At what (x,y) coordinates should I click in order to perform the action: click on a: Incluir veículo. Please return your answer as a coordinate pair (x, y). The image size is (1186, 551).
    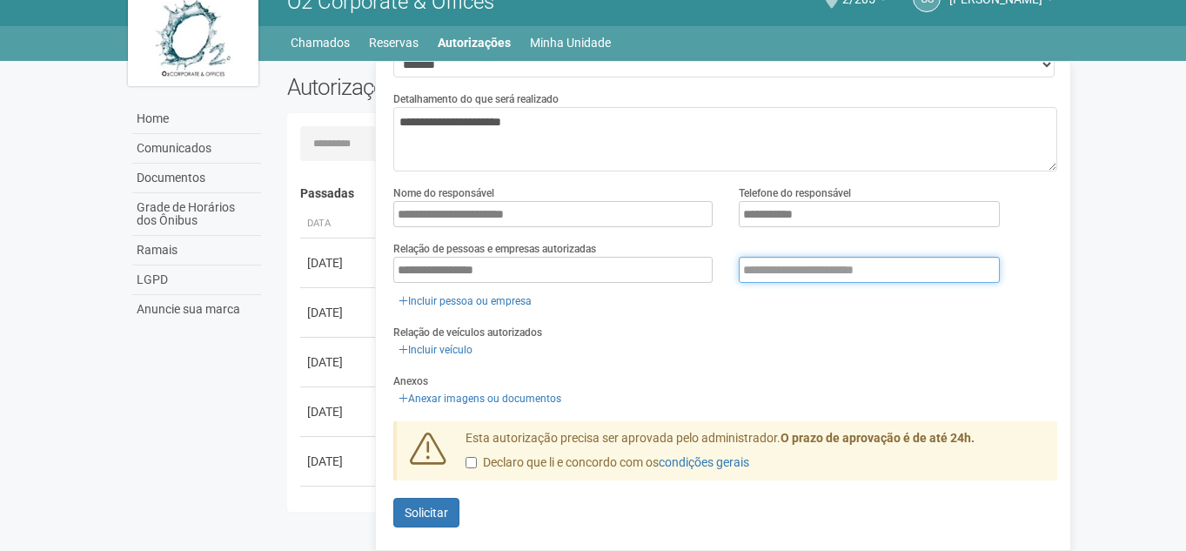
    Looking at the image, I should click on (435, 350).